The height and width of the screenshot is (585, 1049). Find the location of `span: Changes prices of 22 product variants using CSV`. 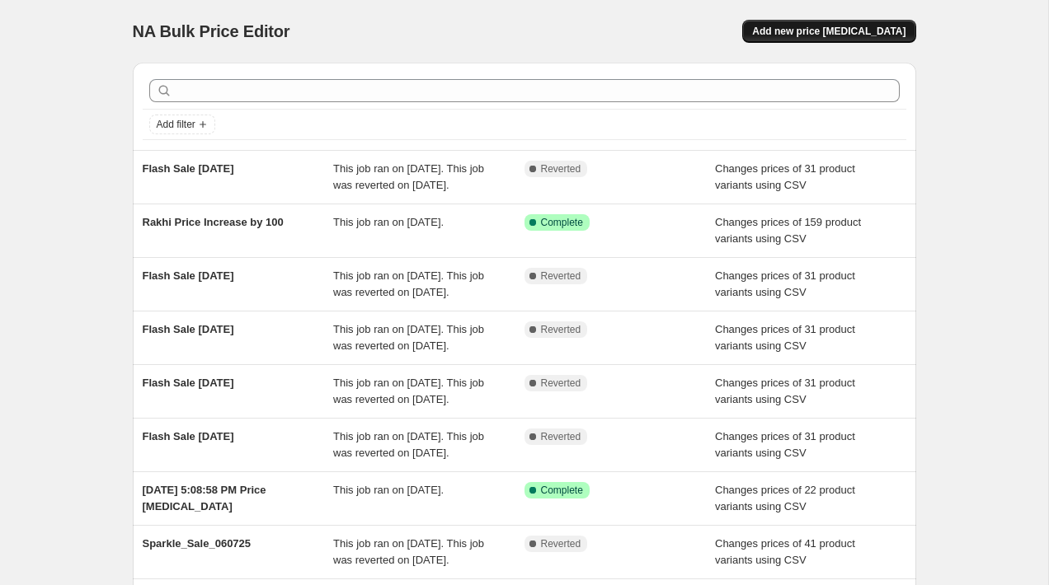

span: Changes prices of 22 product variants using CSV is located at coordinates (785, 498).